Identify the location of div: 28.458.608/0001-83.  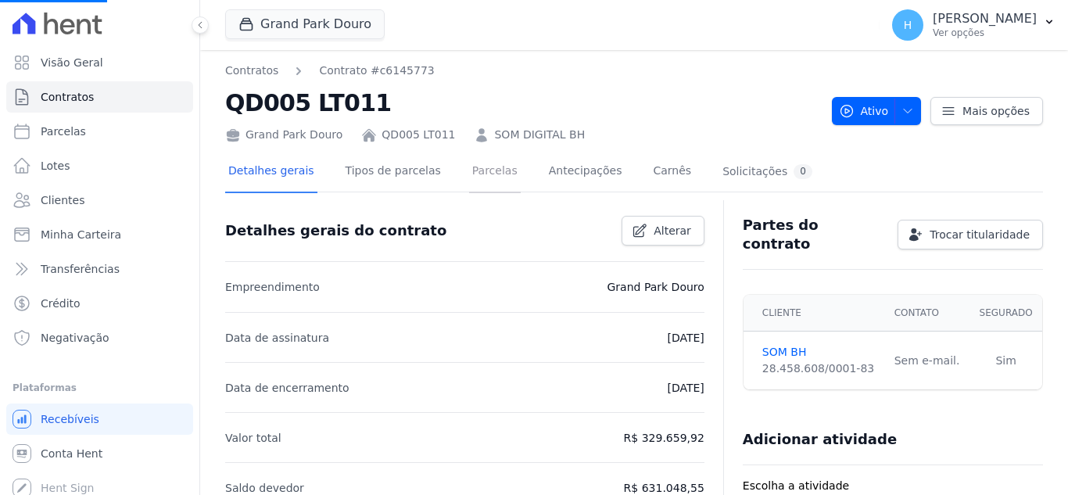
(818, 368).